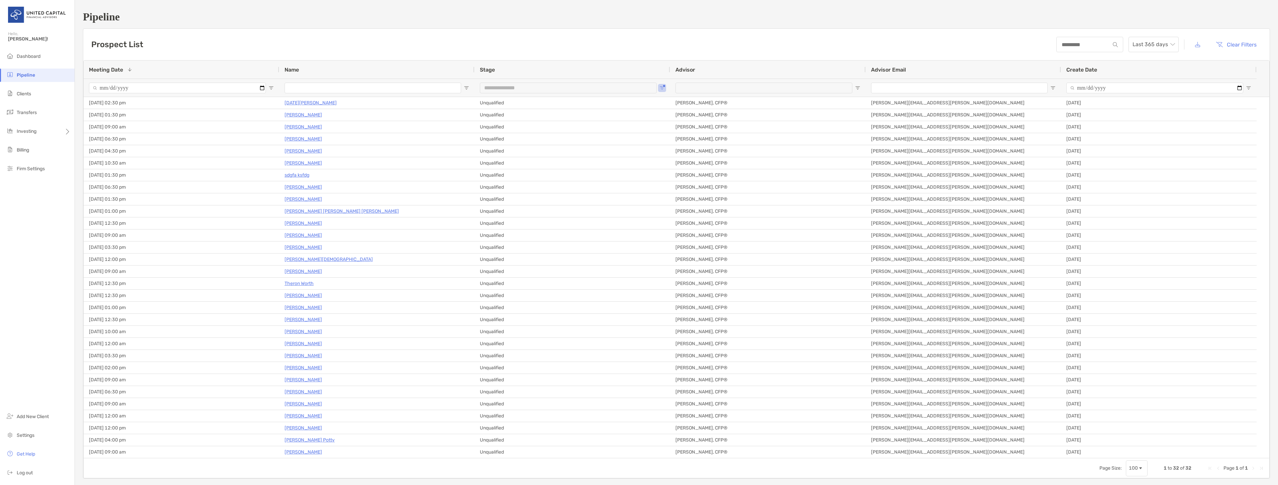 This screenshot has width=1278, height=485. I want to click on img: firm-settings icon, so click(10, 168).